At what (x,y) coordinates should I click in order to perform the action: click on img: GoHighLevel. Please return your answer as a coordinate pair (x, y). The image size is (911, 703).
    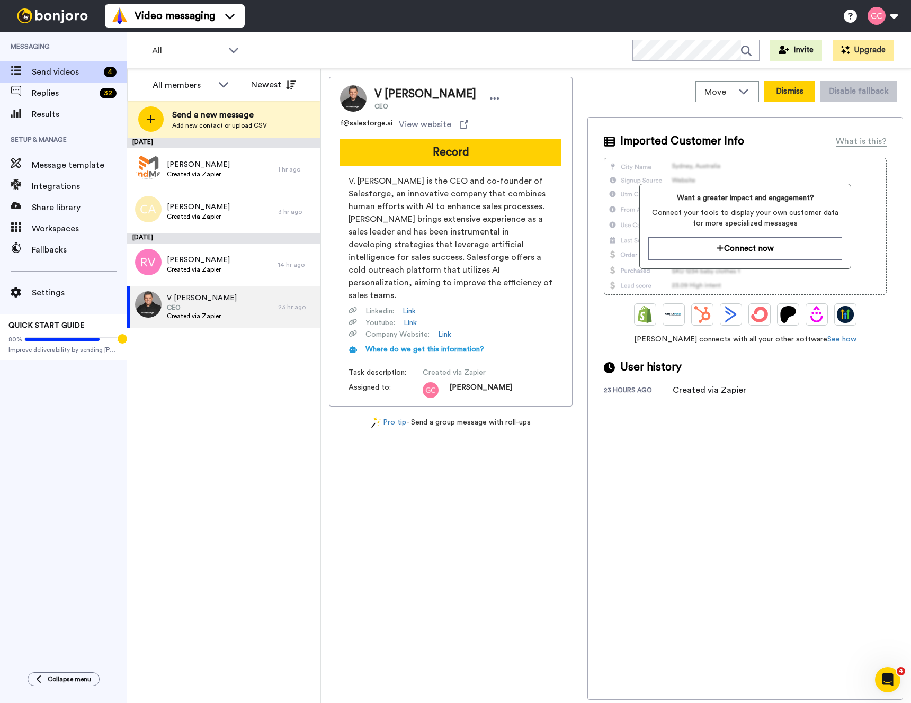
    Looking at the image, I should click on (845, 314).